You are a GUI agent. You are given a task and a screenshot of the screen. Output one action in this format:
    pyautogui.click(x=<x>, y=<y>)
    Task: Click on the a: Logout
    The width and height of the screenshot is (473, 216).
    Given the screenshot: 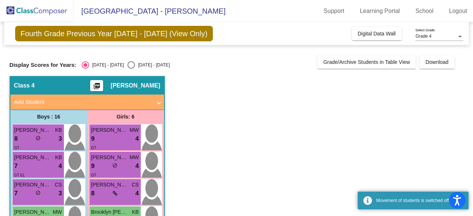 What is the action you would take?
    pyautogui.click(x=458, y=11)
    